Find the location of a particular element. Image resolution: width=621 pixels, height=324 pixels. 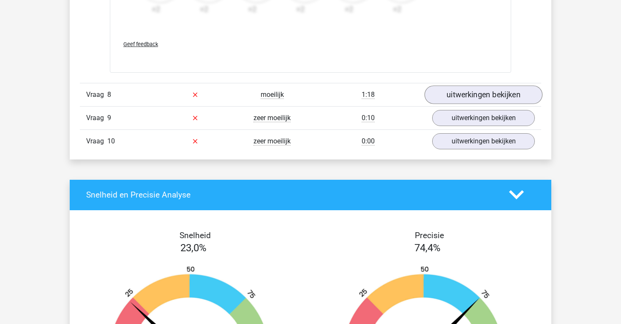

span: 0:00 is located at coordinates (368, 141).